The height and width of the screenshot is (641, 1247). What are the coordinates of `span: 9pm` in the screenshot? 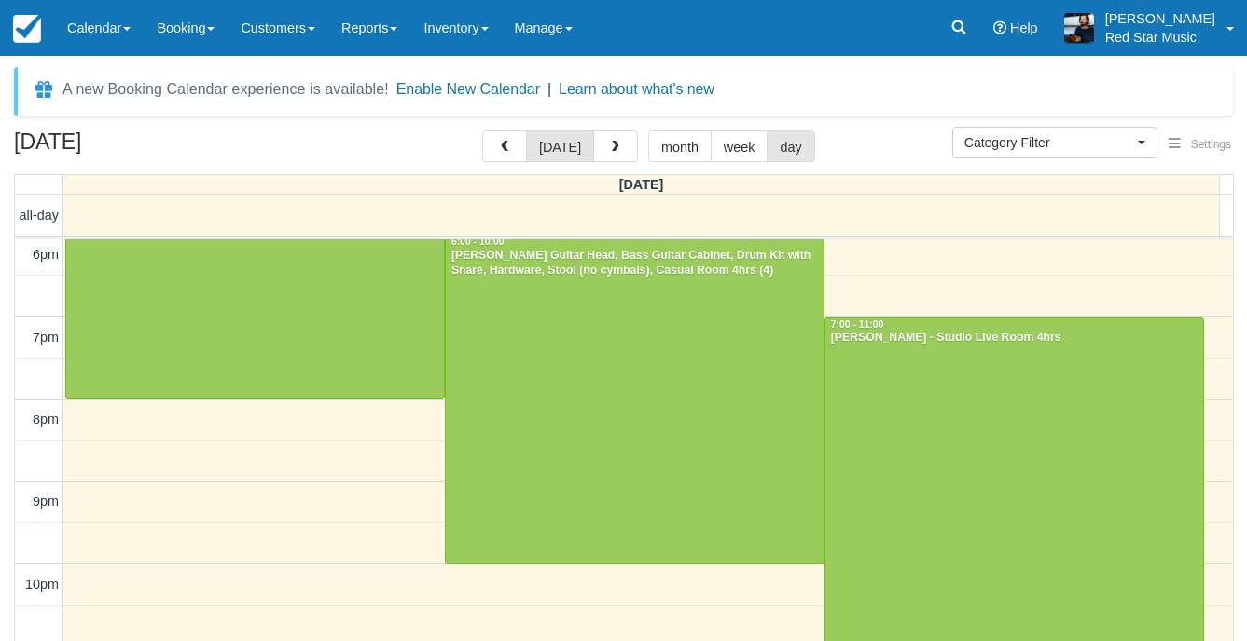 It's located at (46, 502).